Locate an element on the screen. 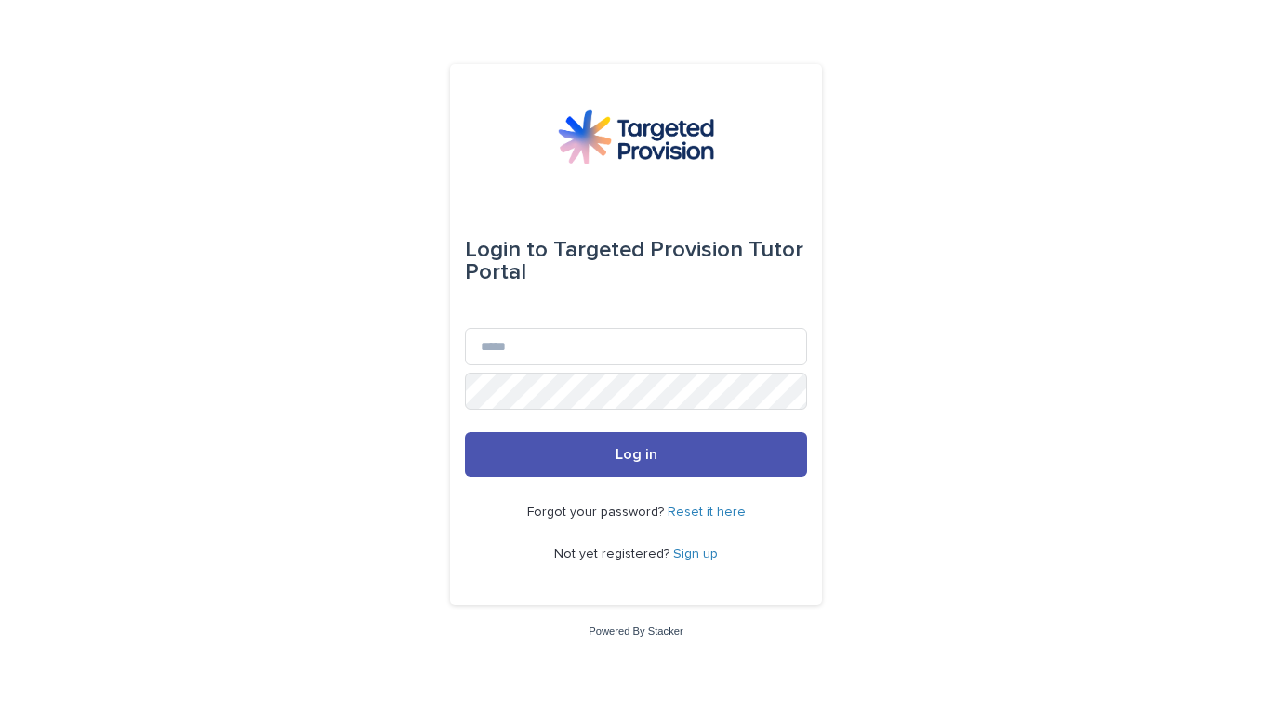 Image resolution: width=1272 pixels, height=722 pixels. a: Powered By Stacker is located at coordinates (635, 631).